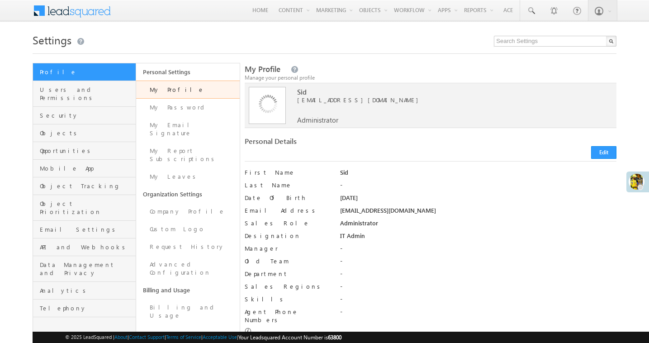  I want to click on a: Advanced Configuration, so click(188, 268).